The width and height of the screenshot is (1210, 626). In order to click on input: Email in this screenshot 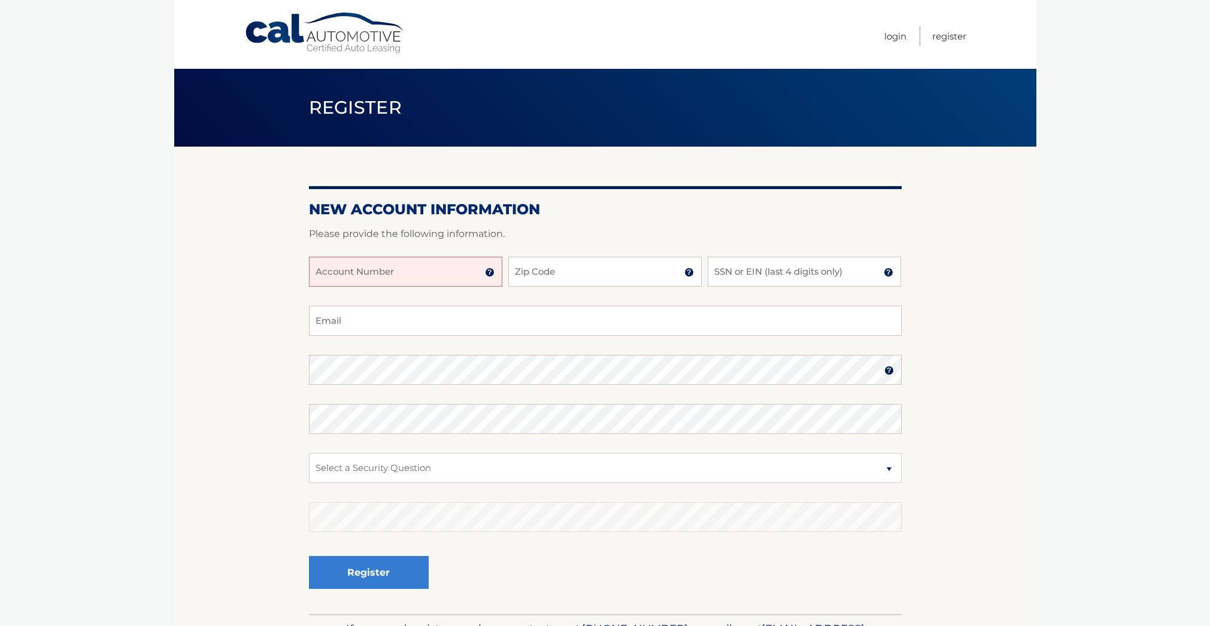, I will do `click(605, 321)`.